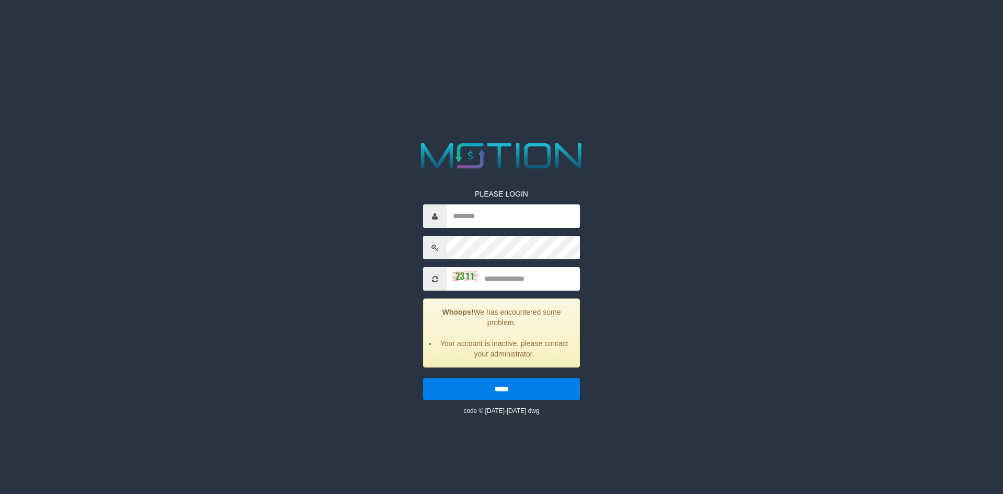 The image size is (1003, 494). What do you see at coordinates (501, 333) in the screenshot?
I see `div: We has encountered some problem.` at bounding box center [501, 333].